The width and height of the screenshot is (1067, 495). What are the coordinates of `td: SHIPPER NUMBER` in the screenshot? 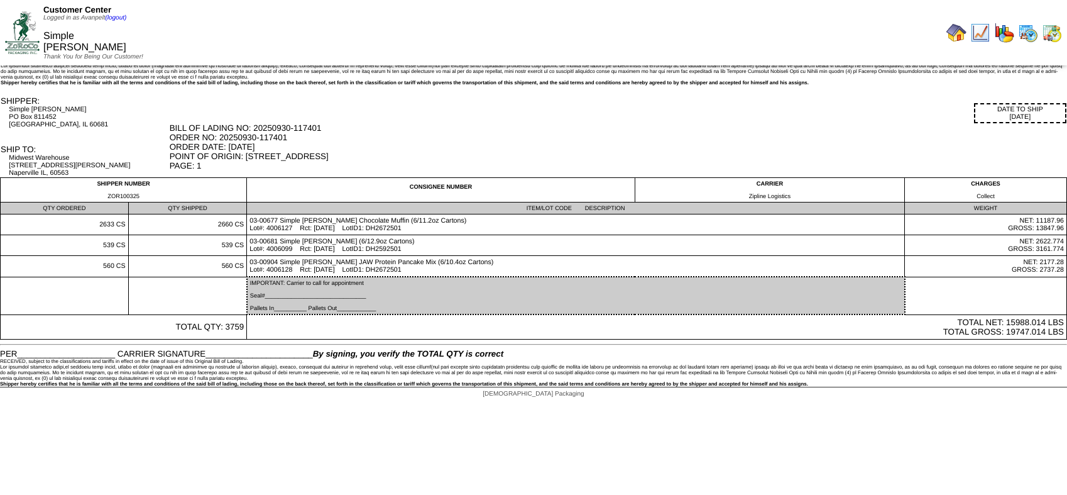 It's located at (124, 190).